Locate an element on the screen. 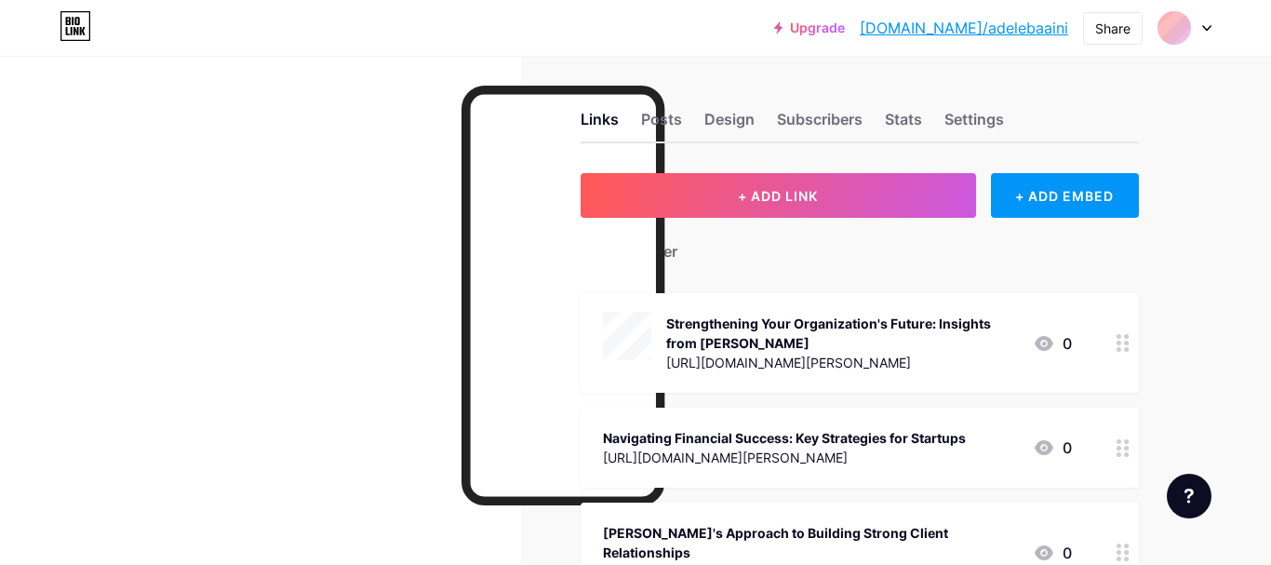  div: Design is located at coordinates (729, 125).